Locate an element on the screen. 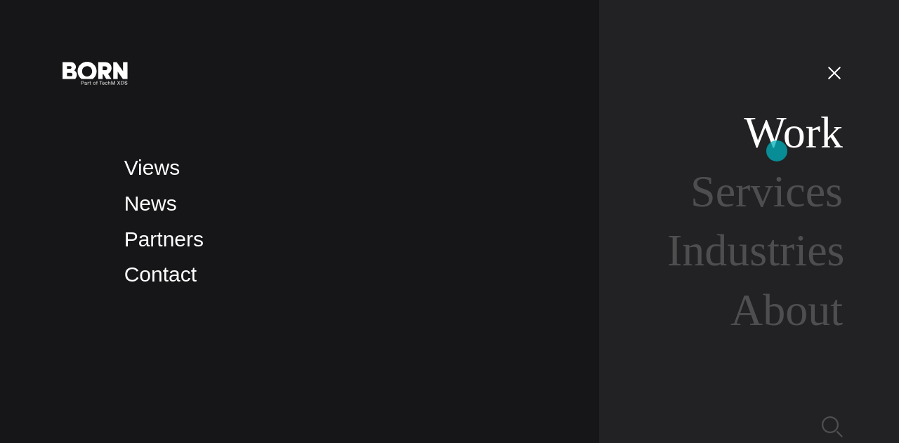 This screenshot has width=899, height=443. a: Work is located at coordinates (793, 132).